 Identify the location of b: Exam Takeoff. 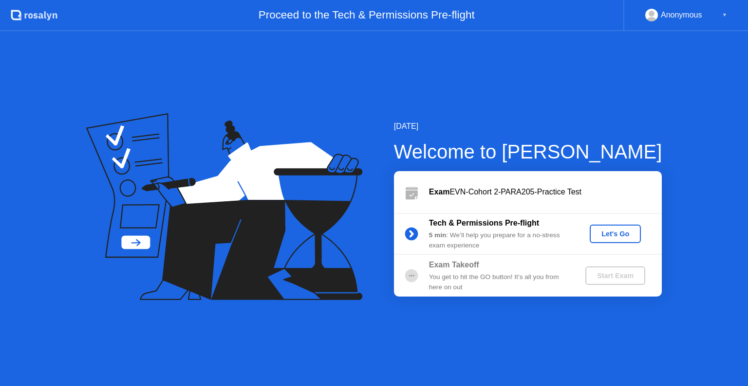
(454, 265).